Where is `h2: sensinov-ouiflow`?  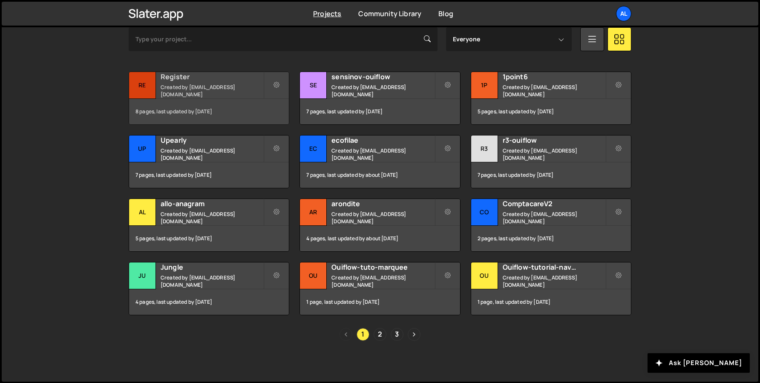
h2: sensinov-ouiflow is located at coordinates (383, 77).